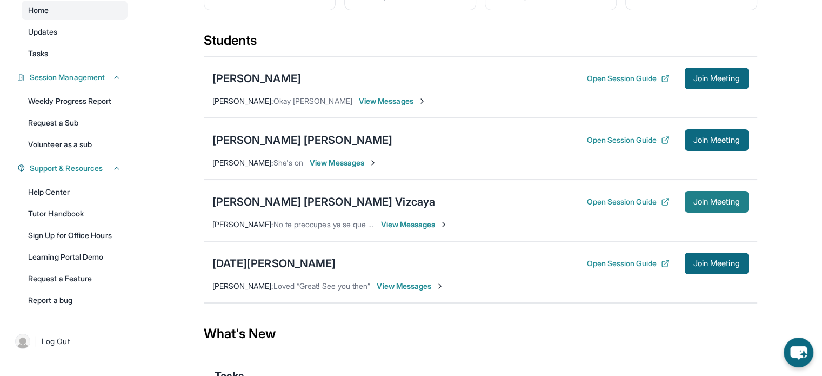 Image resolution: width=822 pixels, height=376 pixels. What do you see at coordinates (75, 32) in the screenshot?
I see `a: Updates` at bounding box center [75, 32].